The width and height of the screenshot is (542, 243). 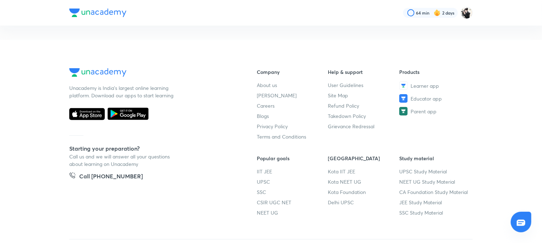 I want to click on a: Educator app, so click(x=435, y=98).